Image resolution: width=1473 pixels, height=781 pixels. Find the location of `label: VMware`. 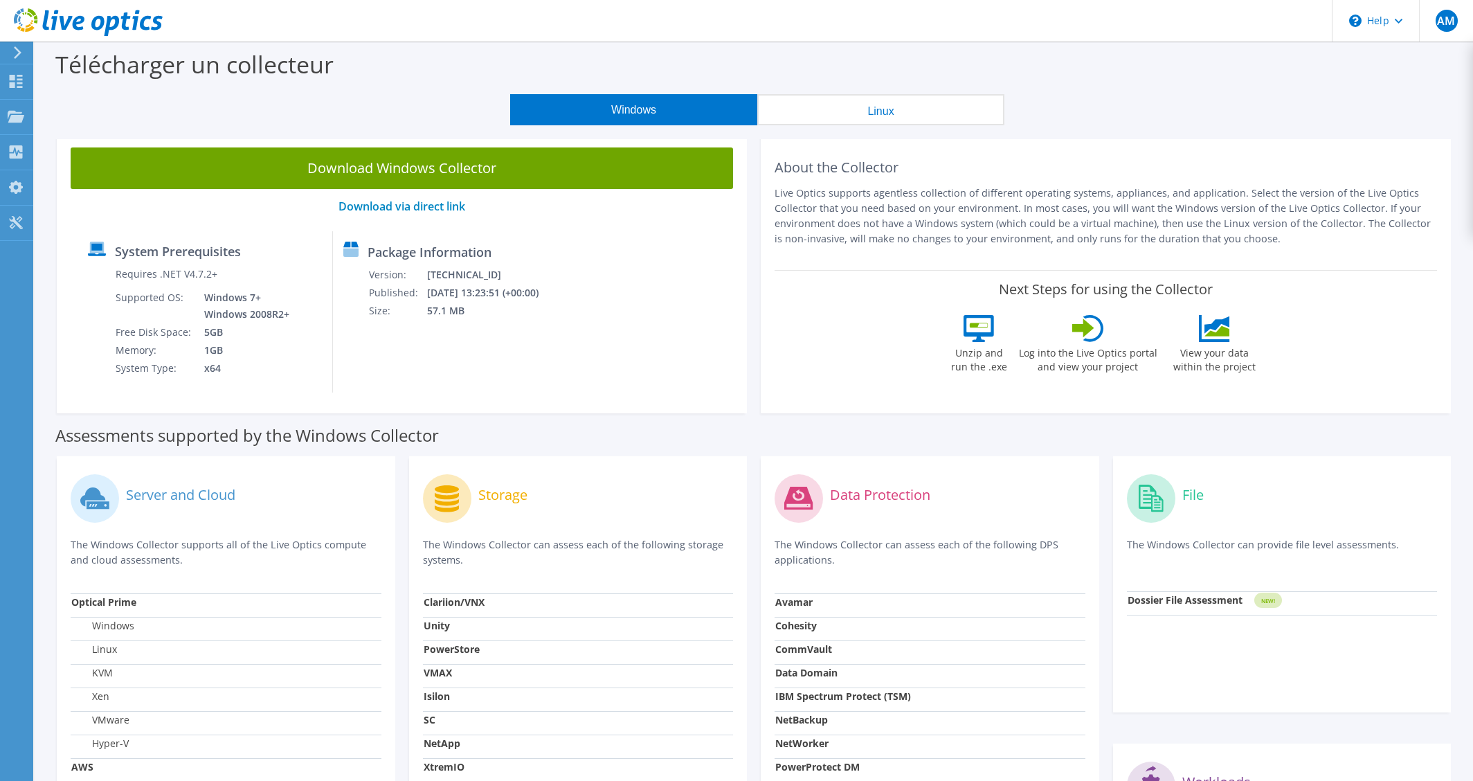

label: VMware is located at coordinates (100, 720).